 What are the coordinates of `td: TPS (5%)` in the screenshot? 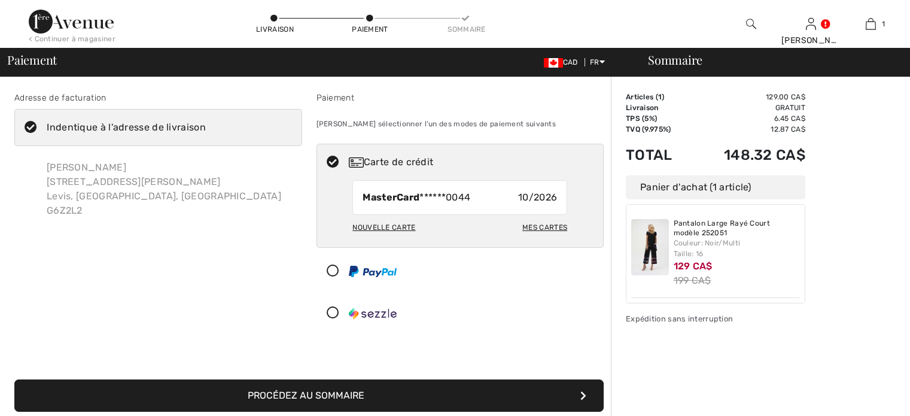 It's located at (658, 118).